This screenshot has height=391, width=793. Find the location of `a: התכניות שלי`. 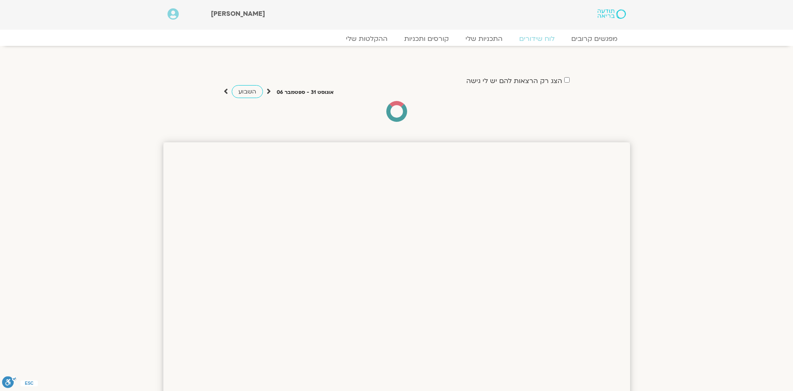

a: התכניות שלי is located at coordinates (484, 39).